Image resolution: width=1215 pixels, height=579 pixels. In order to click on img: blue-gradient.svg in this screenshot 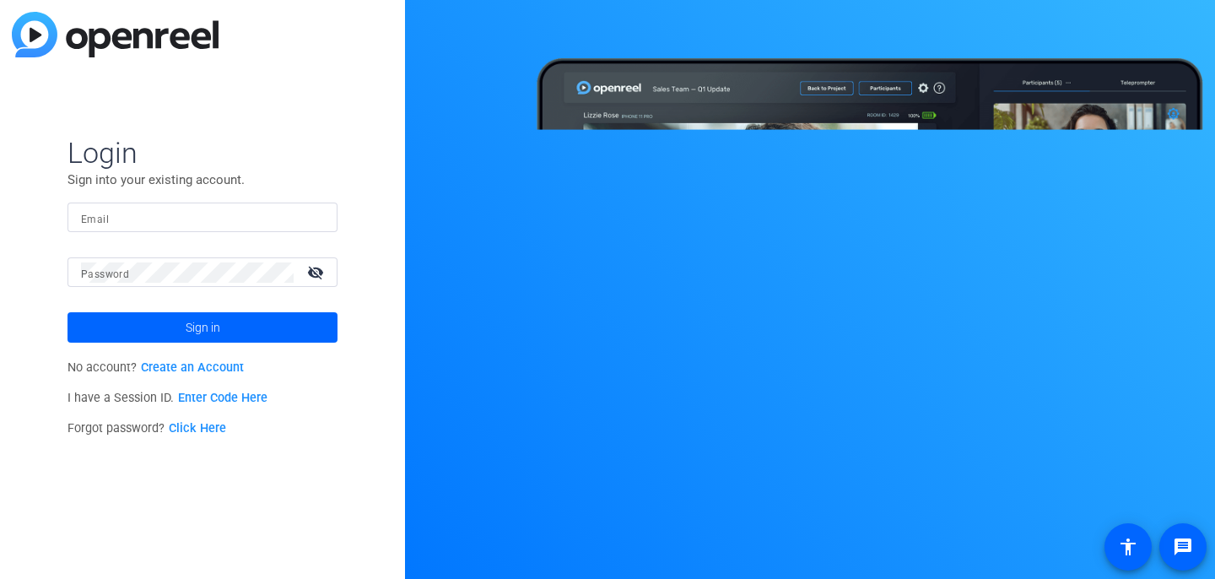, I will do `click(115, 35)`.